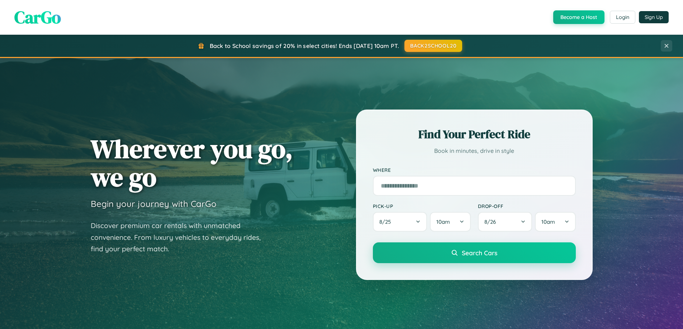  Describe the element at coordinates (505, 222) in the screenshot. I see `button: 8/26` at that location.